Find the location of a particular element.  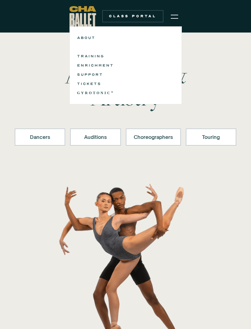

a: ENRICHMENT is located at coordinates (126, 65).